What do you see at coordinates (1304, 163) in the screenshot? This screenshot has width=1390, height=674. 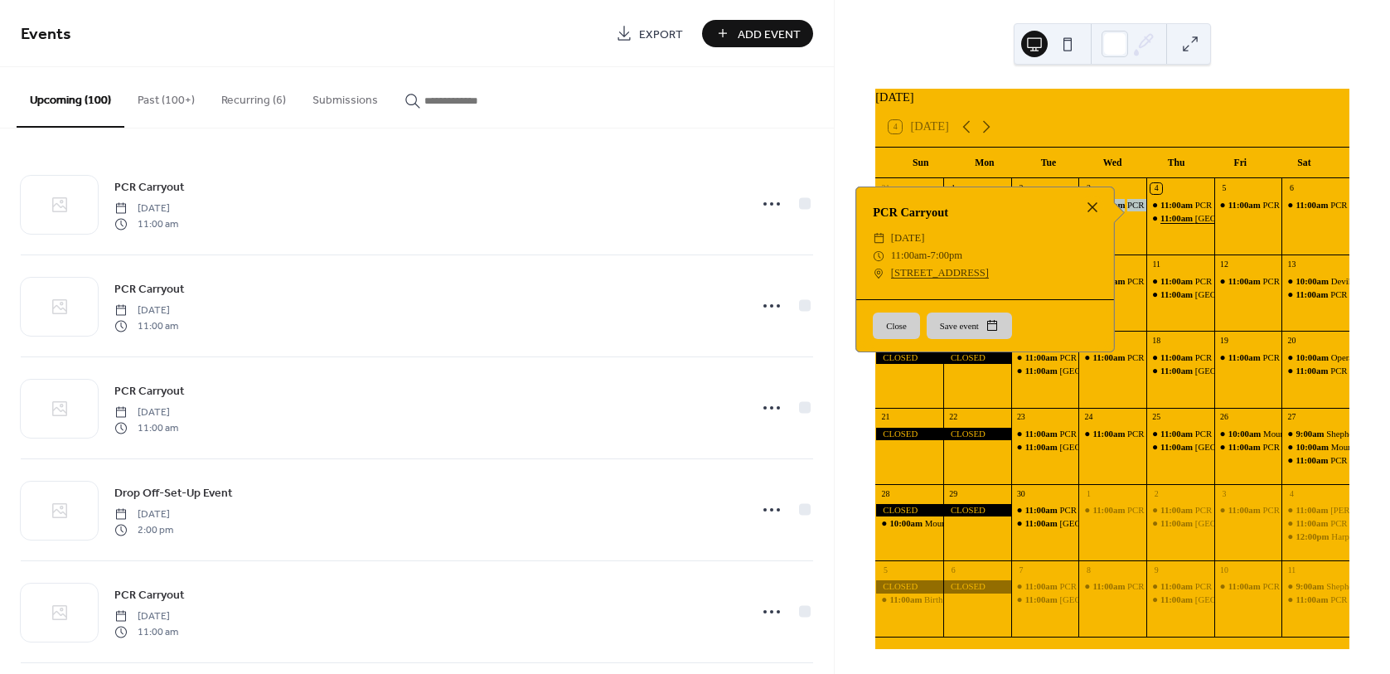 I see `div: Sat` at bounding box center [1304, 163].